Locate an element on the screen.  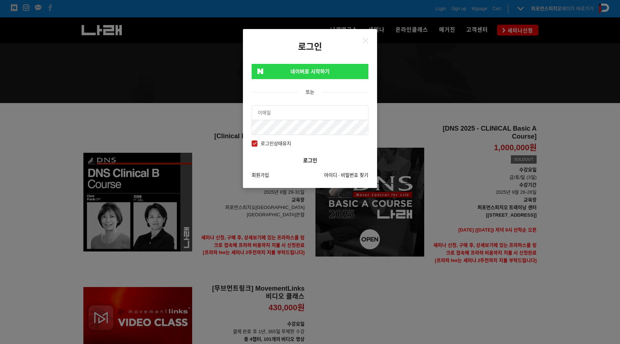
a: 네이버로 시작하기 is located at coordinates (310, 71).